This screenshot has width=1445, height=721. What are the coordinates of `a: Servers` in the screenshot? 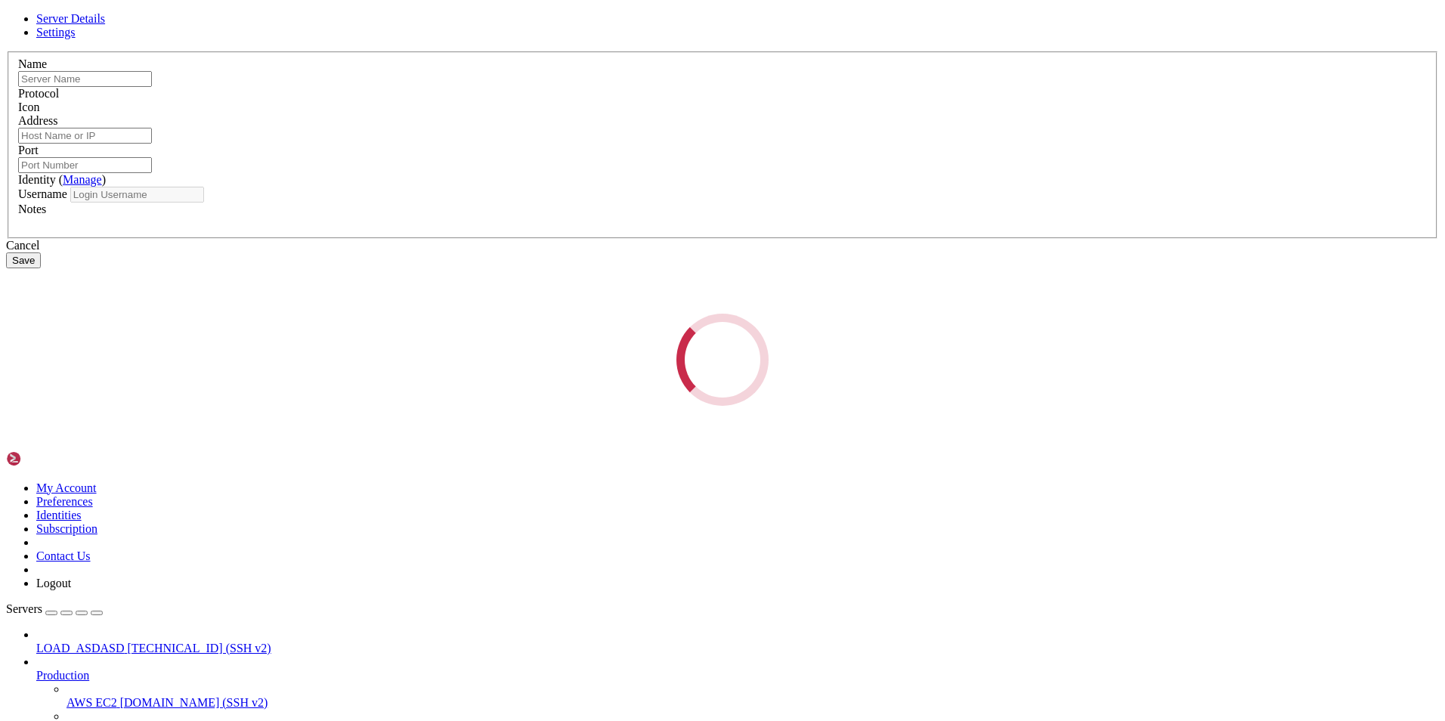 It's located at (54, 608).